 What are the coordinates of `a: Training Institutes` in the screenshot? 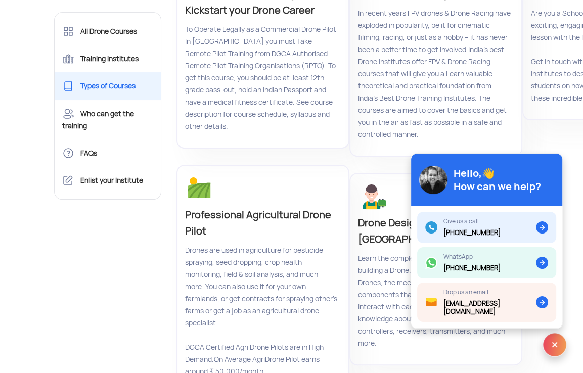 It's located at (108, 59).